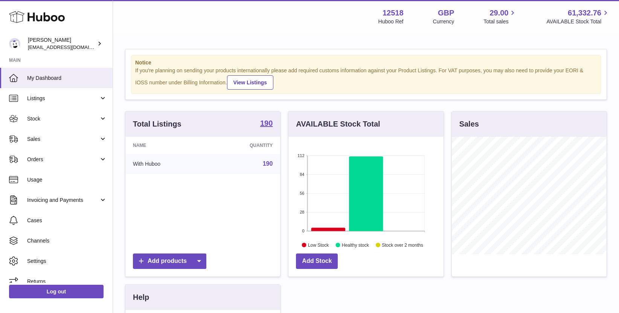 The height and width of the screenshot is (313, 619). What do you see at coordinates (67, 220) in the screenshot?
I see `span: Cases` at bounding box center [67, 220].